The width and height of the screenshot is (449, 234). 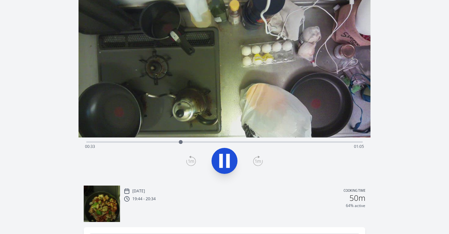 What do you see at coordinates (359, 146) in the screenshot?
I see `span: 01:05` at bounding box center [359, 146].